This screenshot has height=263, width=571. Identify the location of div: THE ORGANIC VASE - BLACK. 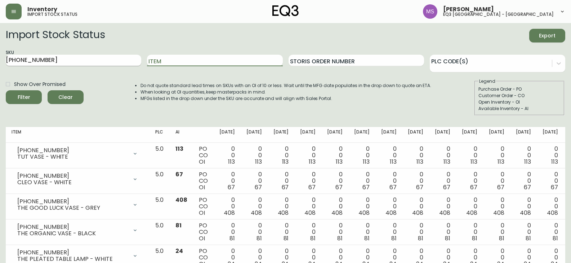
(72, 234).